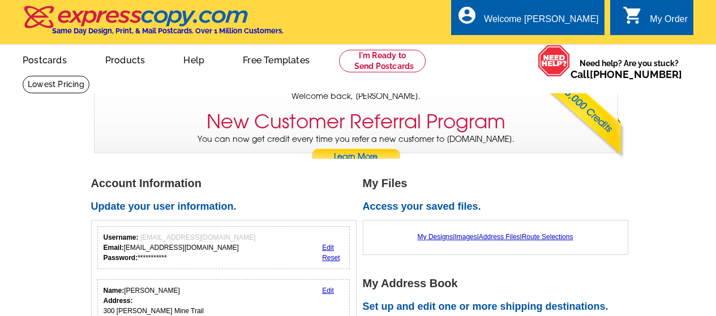  Describe the element at coordinates (330, 258) in the screenshot. I see `a: Reset` at that location.